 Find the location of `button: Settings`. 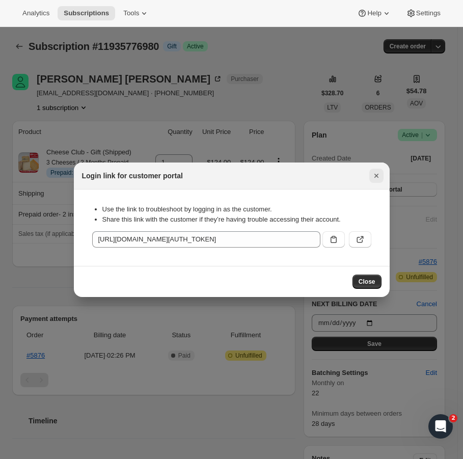

button: Settings is located at coordinates (423, 13).